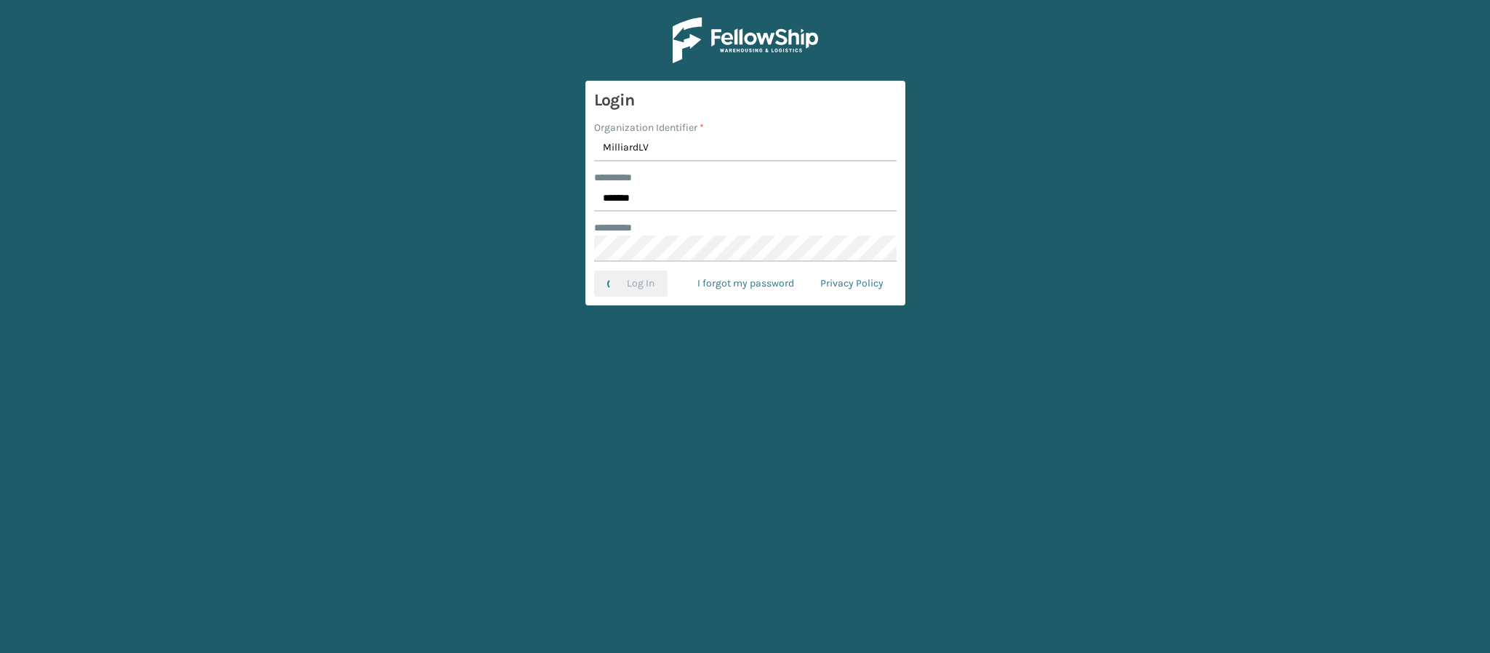  What do you see at coordinates (631, 284) in the screenshot?
I see `button: Log In` at bounding box center [631, 284].